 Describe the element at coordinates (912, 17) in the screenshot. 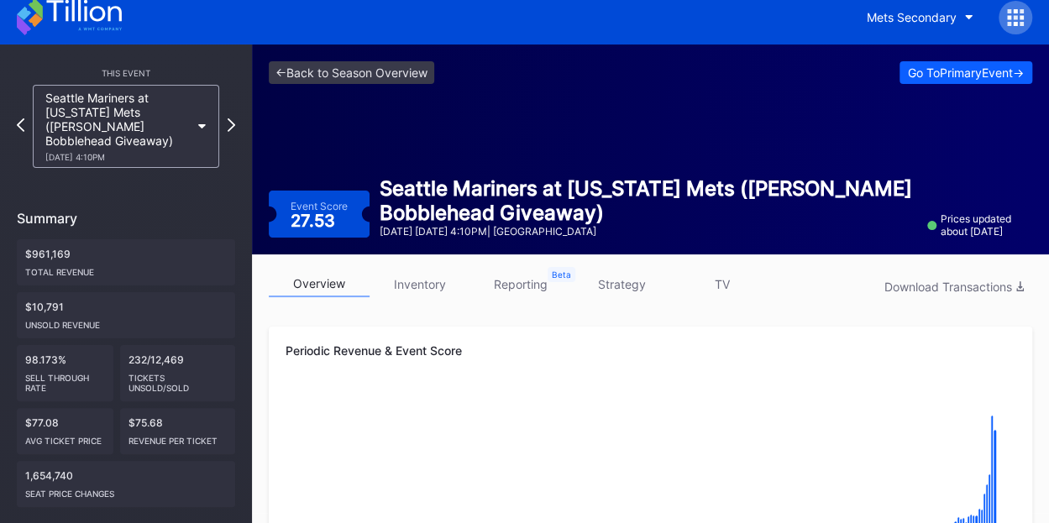

I see `div: Mets Secondary` at that location.